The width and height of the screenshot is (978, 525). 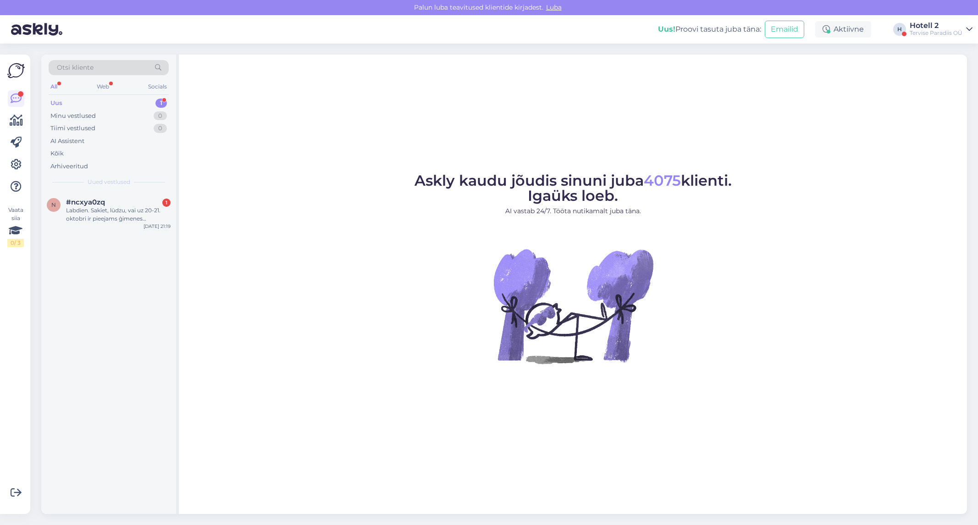 What do you see at coordinates (69, 167) in the screenshot?
I see `div: Arhiveeritud` at bounding box center [69, 167].